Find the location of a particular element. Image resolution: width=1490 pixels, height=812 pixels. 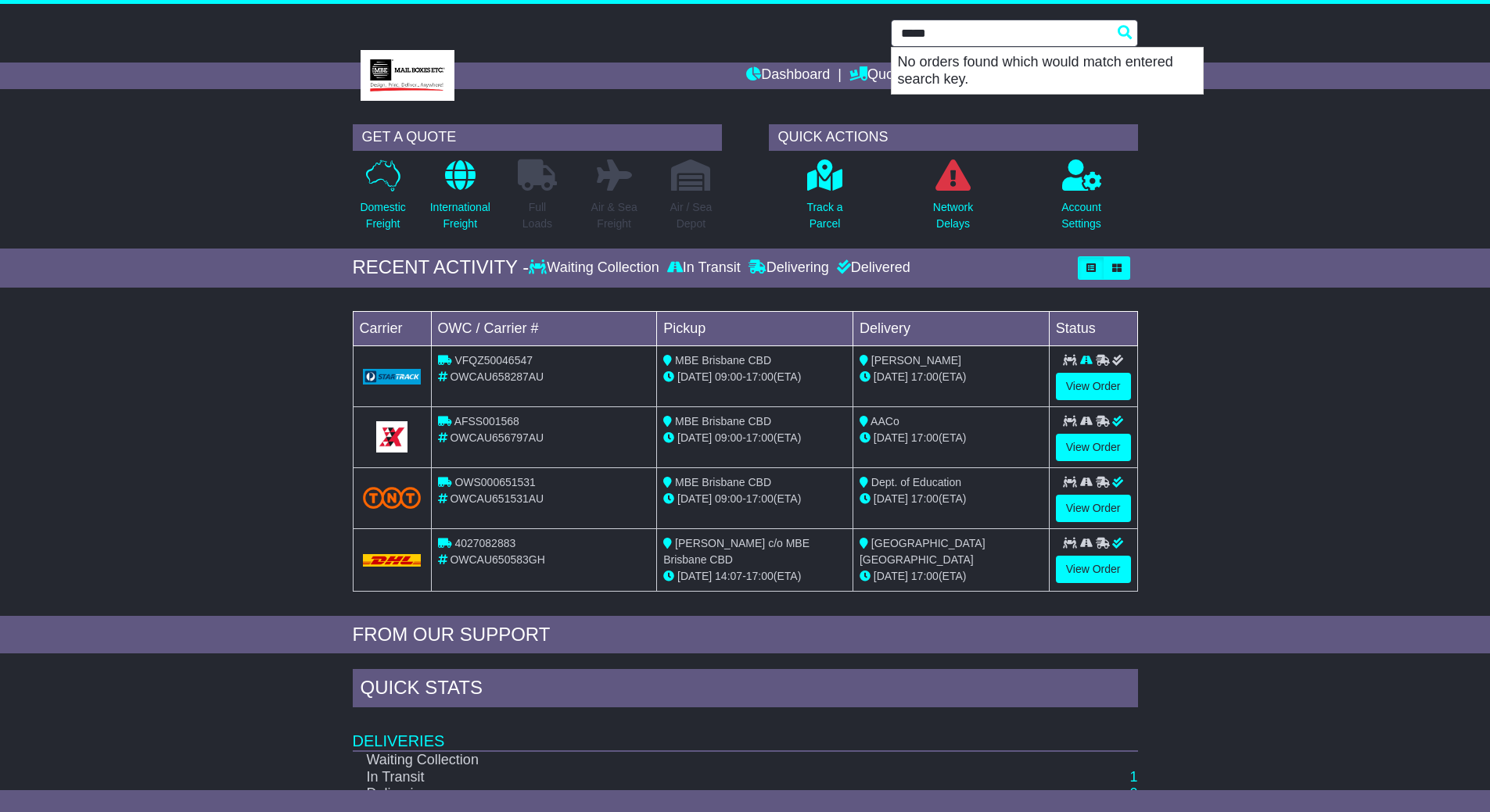

span: 14:07 is located at coordinates (728, 576).